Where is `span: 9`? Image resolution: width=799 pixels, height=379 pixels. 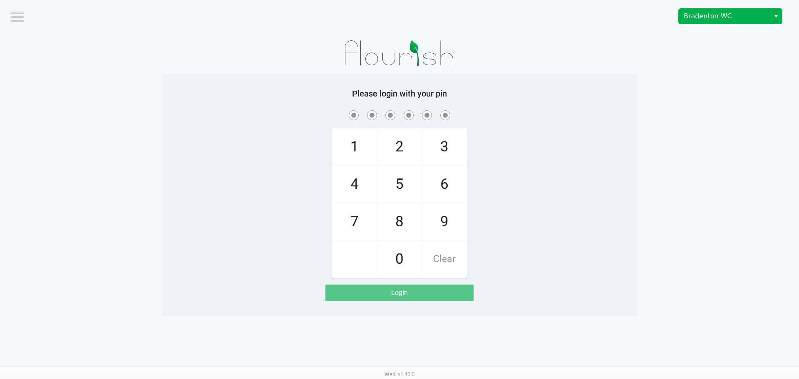
span: 9 is located at coordinates (445, 222).